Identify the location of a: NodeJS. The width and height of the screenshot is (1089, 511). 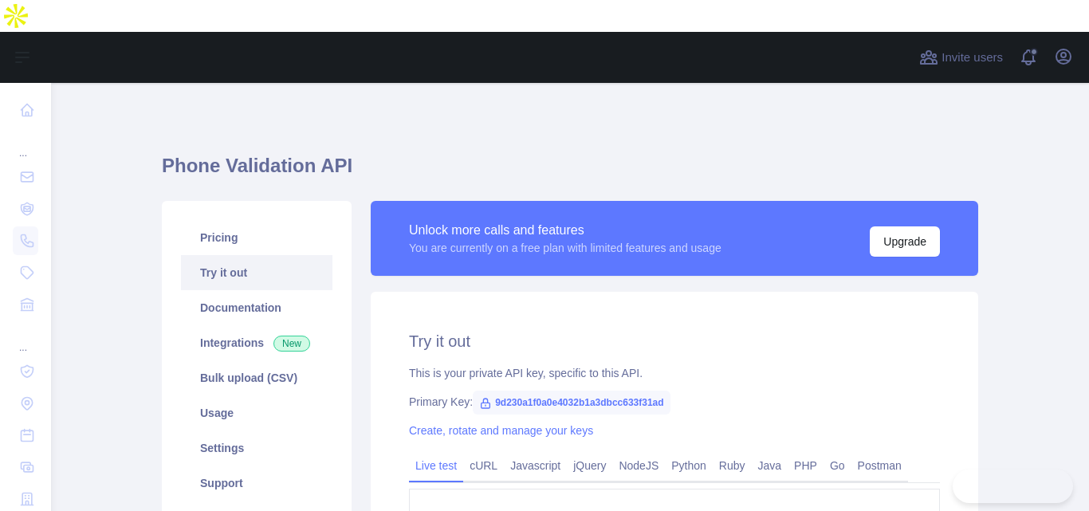
(639, 466).